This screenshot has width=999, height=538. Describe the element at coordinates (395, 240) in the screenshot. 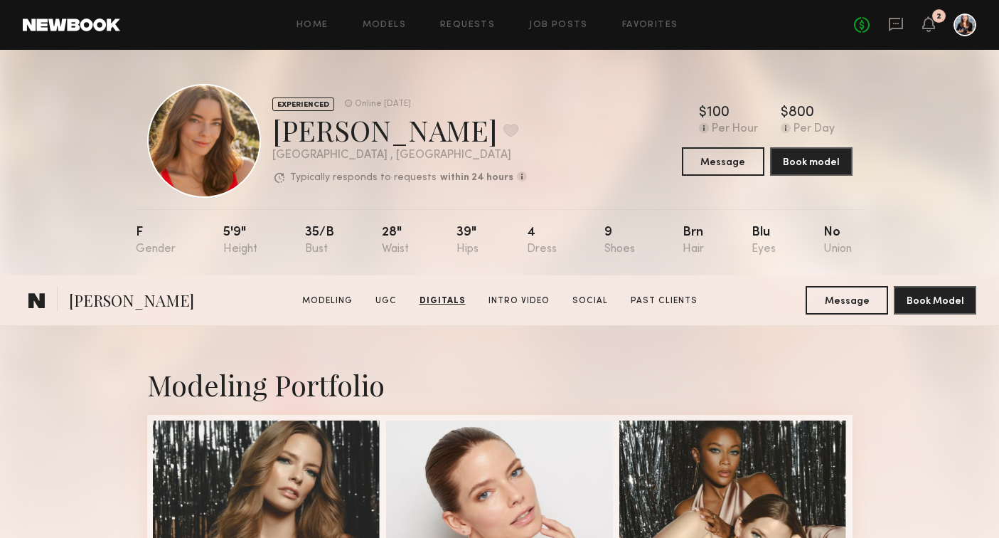

I see `div: 28"` at that location.